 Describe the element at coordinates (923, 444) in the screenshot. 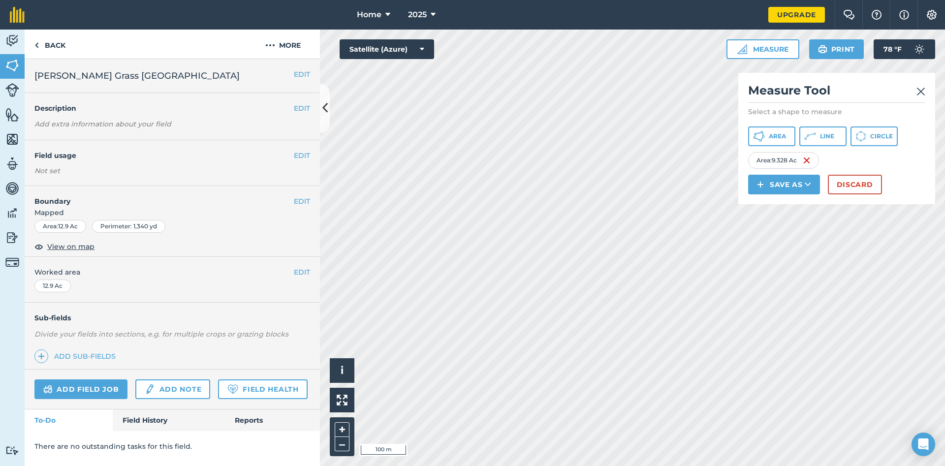

I see `div: Open Intercom Messenger` at that location.